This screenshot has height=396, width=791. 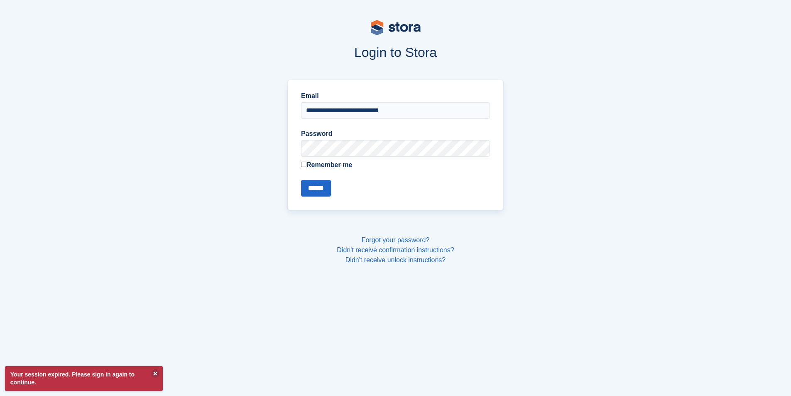 I want to click on p: Your session expired. Please sign in again to continue., so click(x=84, y=378).